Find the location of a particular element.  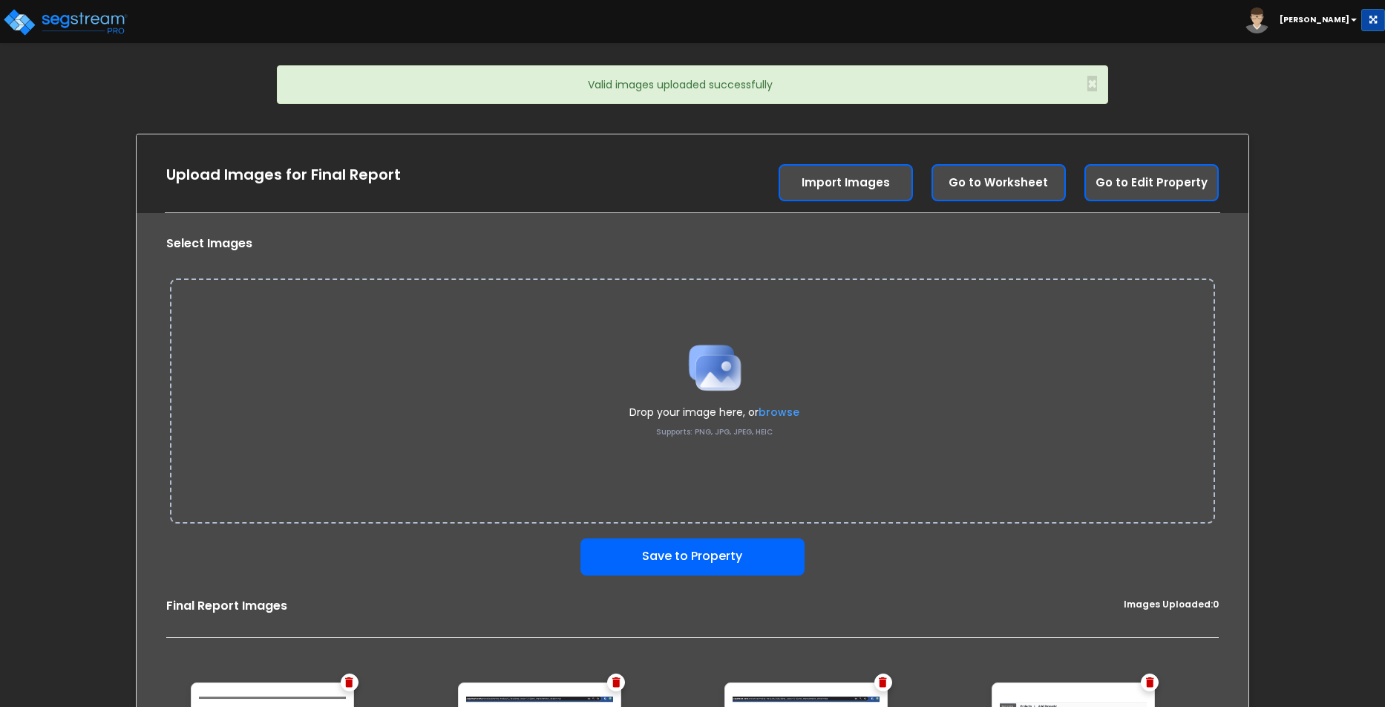

label: Supports: PNG, JPG, JPEG, HEIC is located at coordinates (714, 432).